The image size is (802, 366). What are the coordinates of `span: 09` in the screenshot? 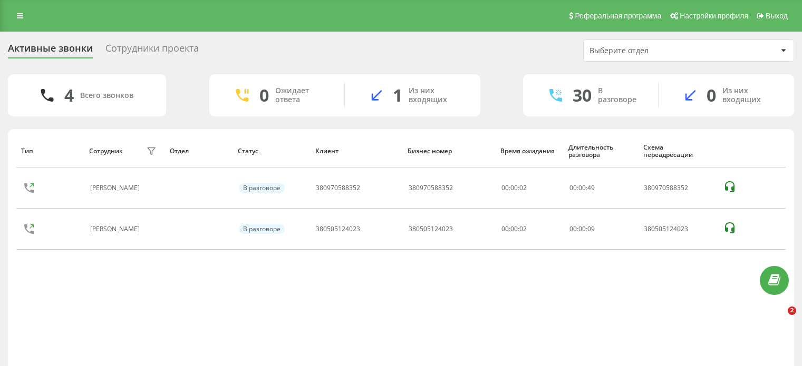 It's located at (591, 229).